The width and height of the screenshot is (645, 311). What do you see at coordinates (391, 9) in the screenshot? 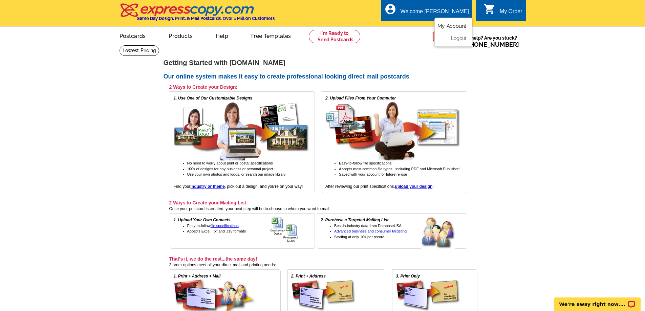
I see `i: account_circle` at bounding box center [391, 9].